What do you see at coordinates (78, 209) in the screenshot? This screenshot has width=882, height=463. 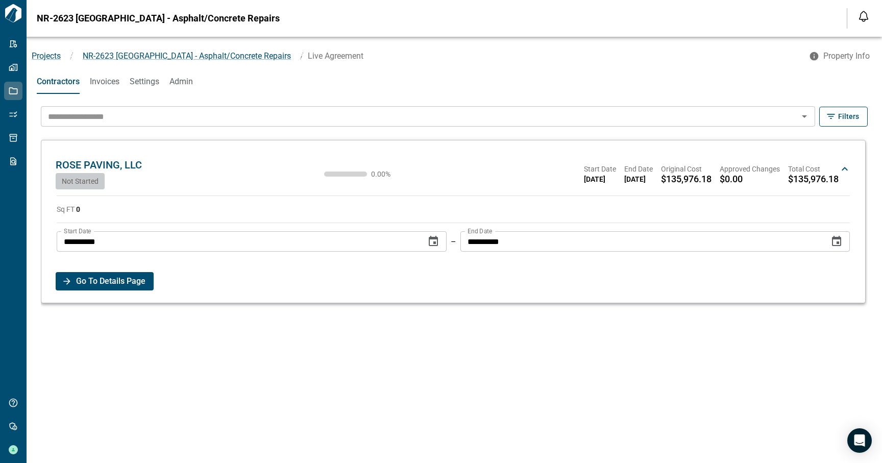 I see `strong: 0` at bounding box center [78, 209].